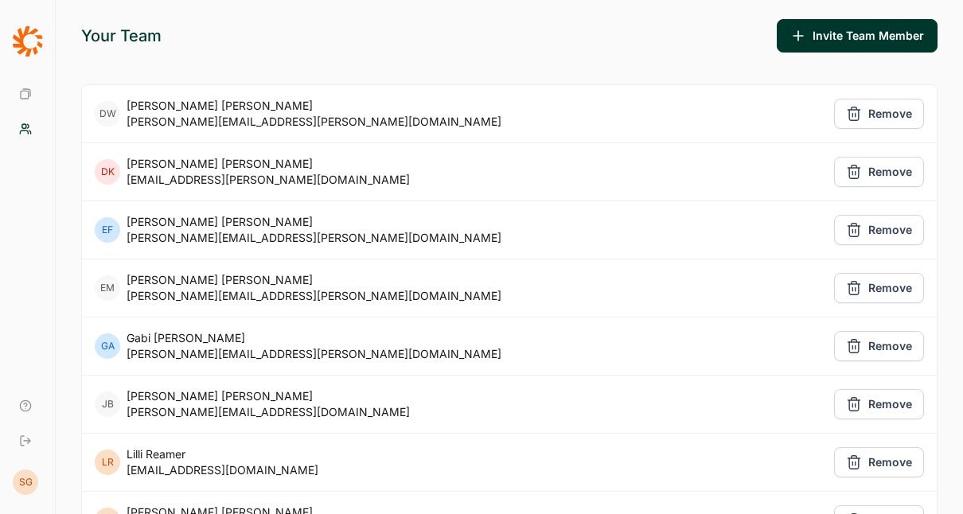  Describe the element at coordinates (107, 172) in the screenshot. I see `div: DK` at that location.